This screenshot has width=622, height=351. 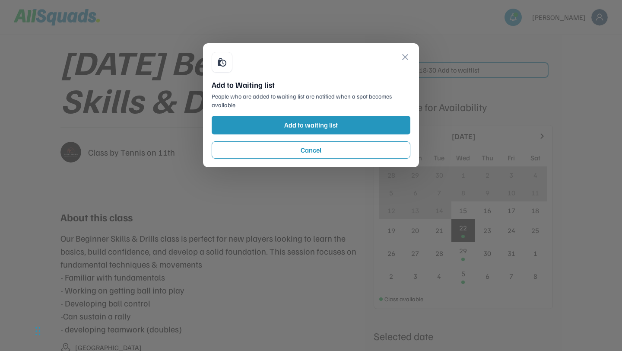 I want to click on button: Add to waiting list, so click(x=311, y=125).